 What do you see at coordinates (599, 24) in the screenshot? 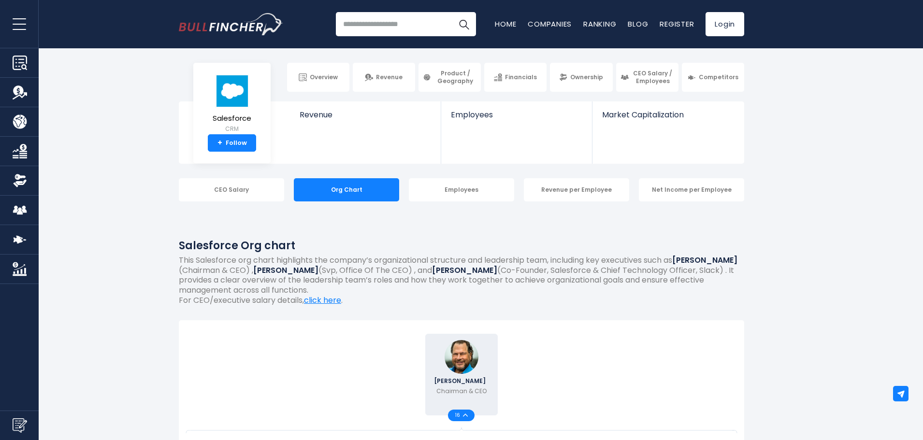
I see `a: Ranking` at bounding box center [599, 24].